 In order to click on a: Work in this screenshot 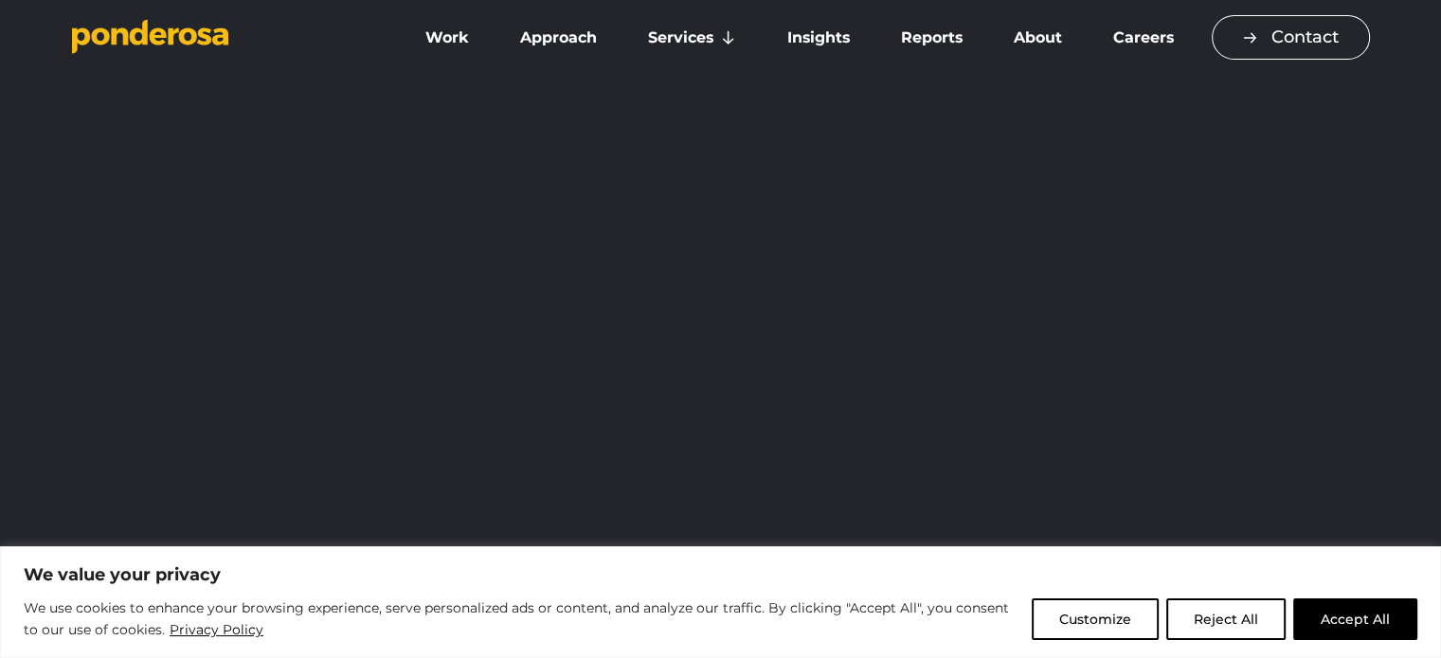, I will do `click(447, 38)`.